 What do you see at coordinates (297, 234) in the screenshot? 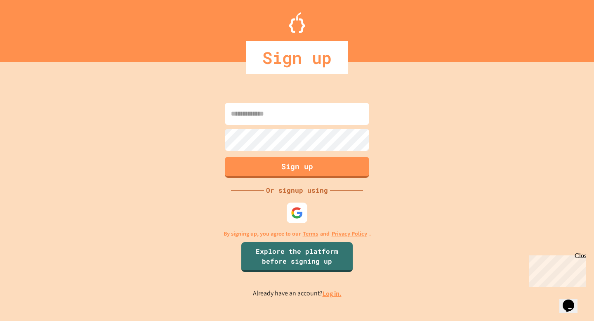
I see `p: By signing up, you agree to our and .` at bounding box center [297, 234].